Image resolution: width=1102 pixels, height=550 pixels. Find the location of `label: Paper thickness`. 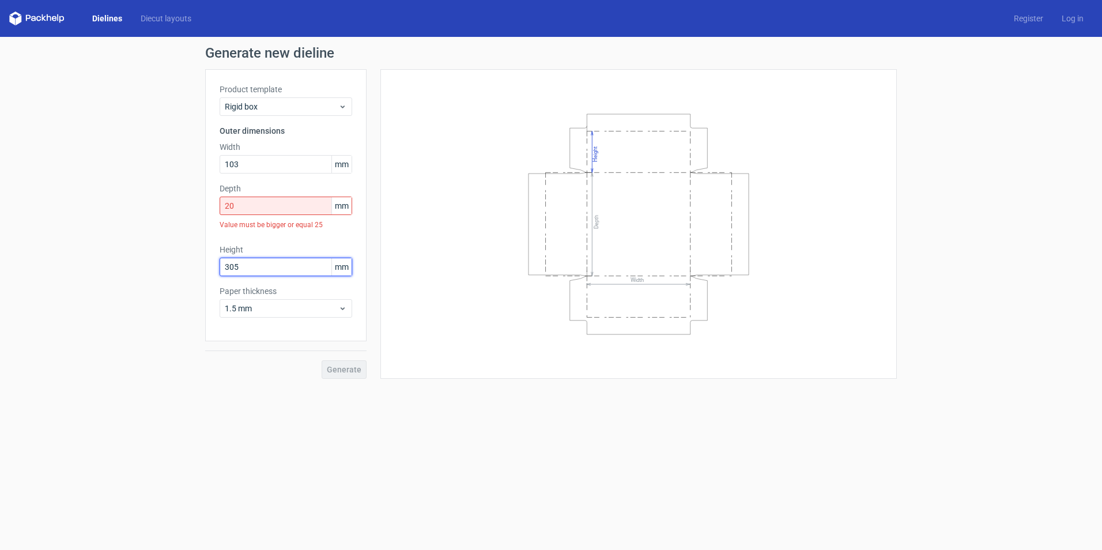

label: Paper thickness is located at coordinates (286, 291).